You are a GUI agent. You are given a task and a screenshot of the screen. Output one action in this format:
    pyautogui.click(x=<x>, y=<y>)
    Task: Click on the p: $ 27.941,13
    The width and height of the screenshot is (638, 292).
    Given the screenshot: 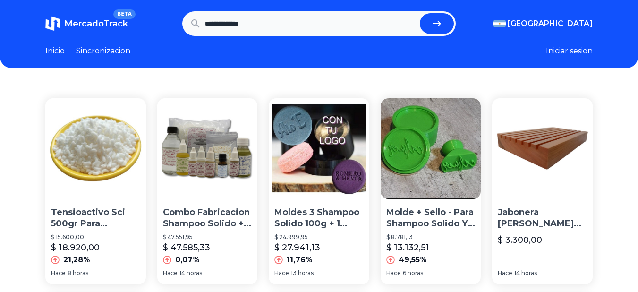 What is the action you would take?
    pyautogui.click(x=297, y=247)
    